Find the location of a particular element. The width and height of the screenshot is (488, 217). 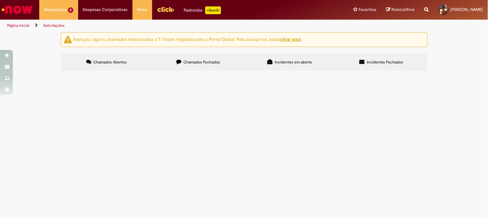

span: Requisições is located at coordinates (55, 10).